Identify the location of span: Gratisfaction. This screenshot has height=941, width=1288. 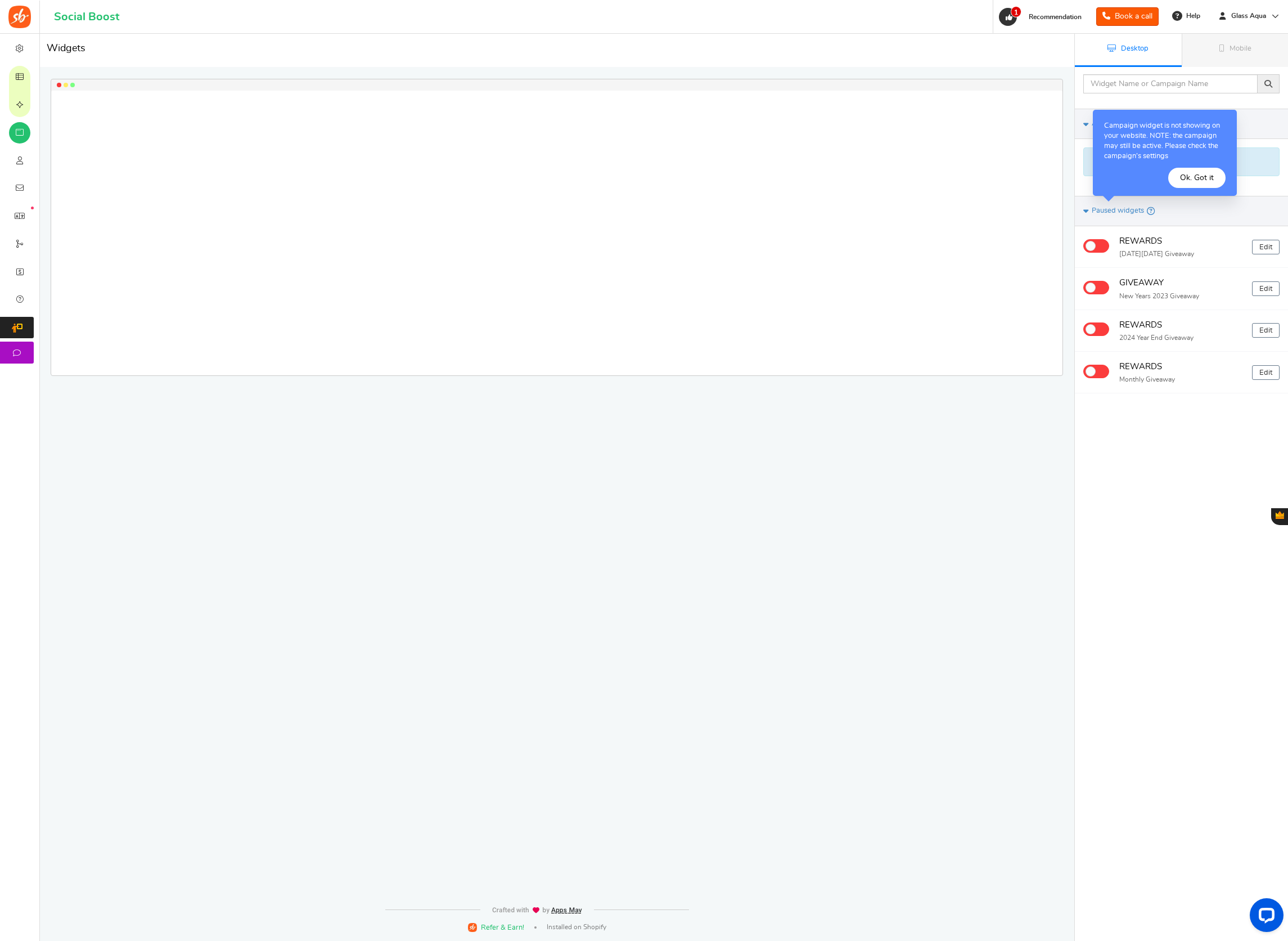
(1280, 515).